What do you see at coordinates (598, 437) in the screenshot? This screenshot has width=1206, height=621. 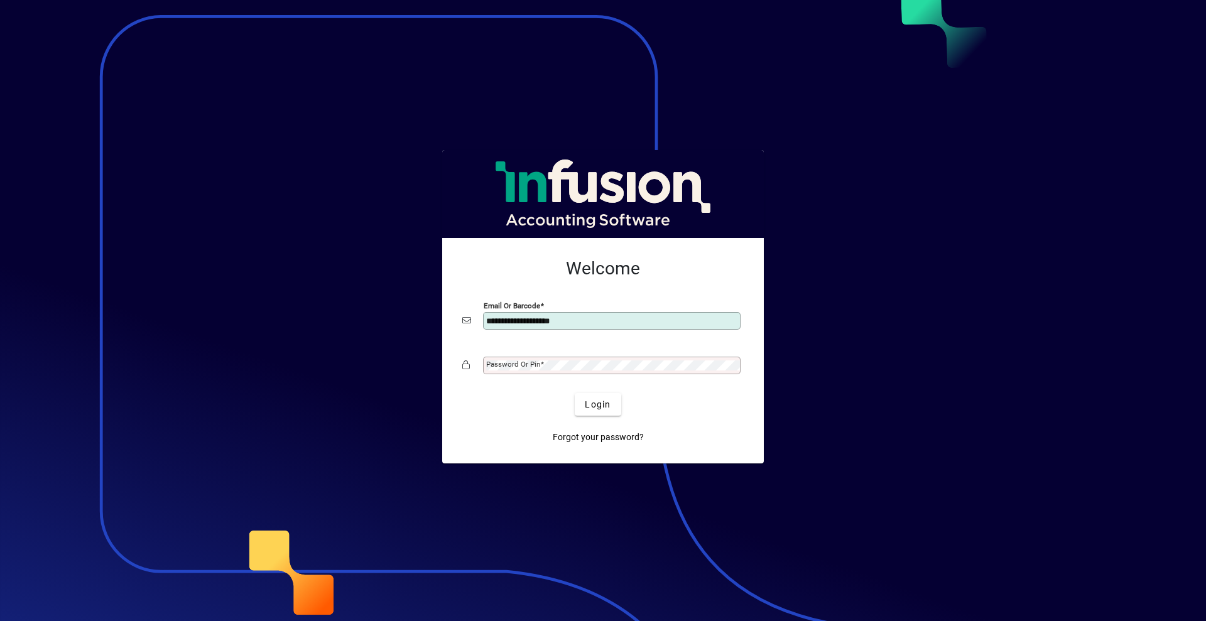 I see `a: Forgot your password?` at bounding box center [598, 437].